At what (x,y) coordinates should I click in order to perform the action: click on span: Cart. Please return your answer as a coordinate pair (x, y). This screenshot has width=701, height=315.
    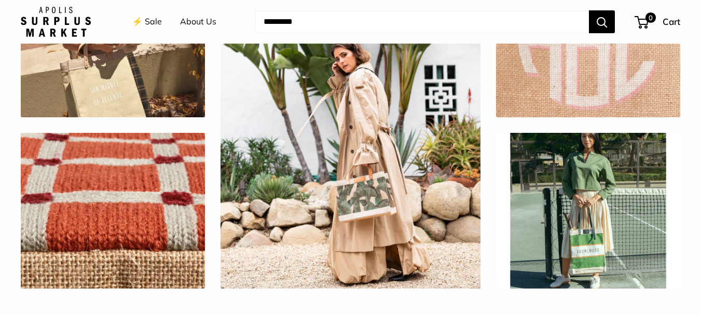
    Looking at the image, I should click on (671, 21).